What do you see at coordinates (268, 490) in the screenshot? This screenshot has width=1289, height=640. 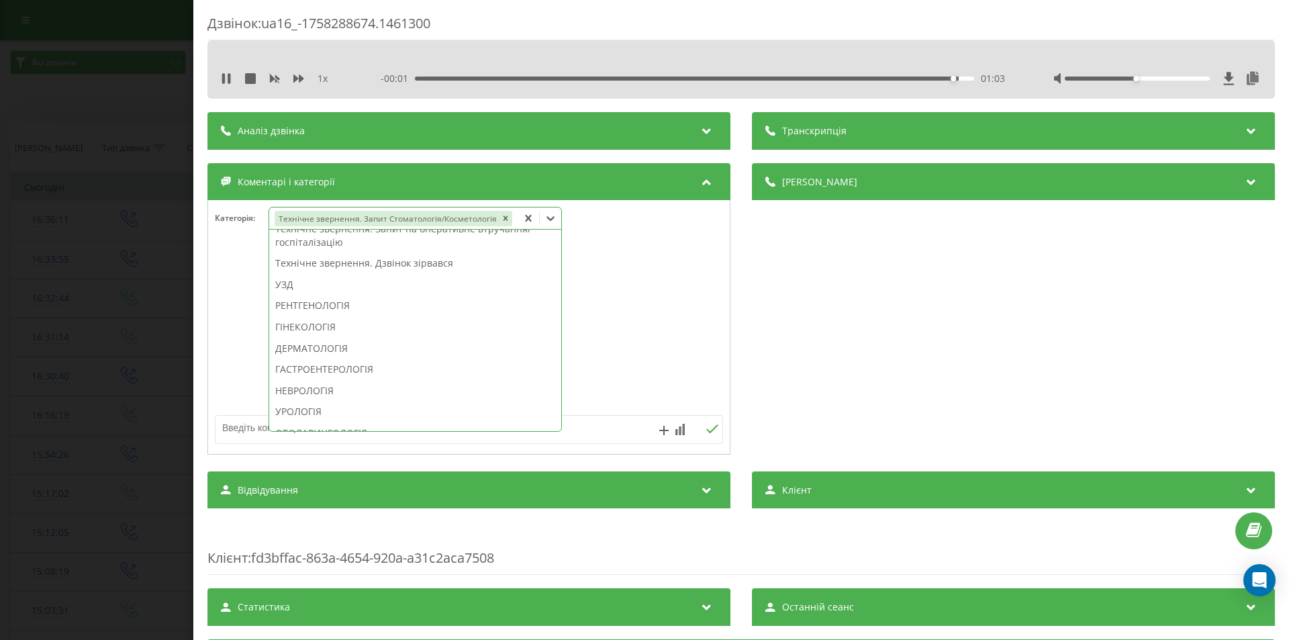 I see `span: Відвідування` at bounding box center [268, 490].